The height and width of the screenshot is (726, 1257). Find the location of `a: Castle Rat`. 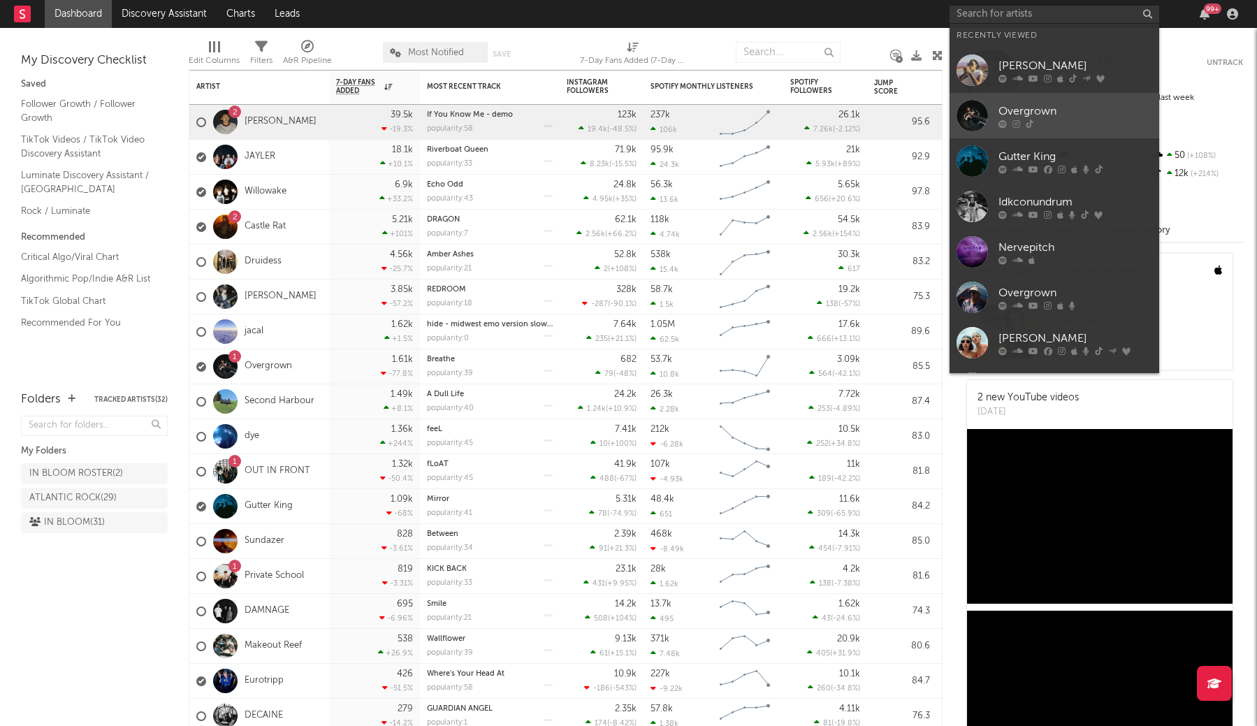

a: Castle Rat is located at coordinates (265, 226).